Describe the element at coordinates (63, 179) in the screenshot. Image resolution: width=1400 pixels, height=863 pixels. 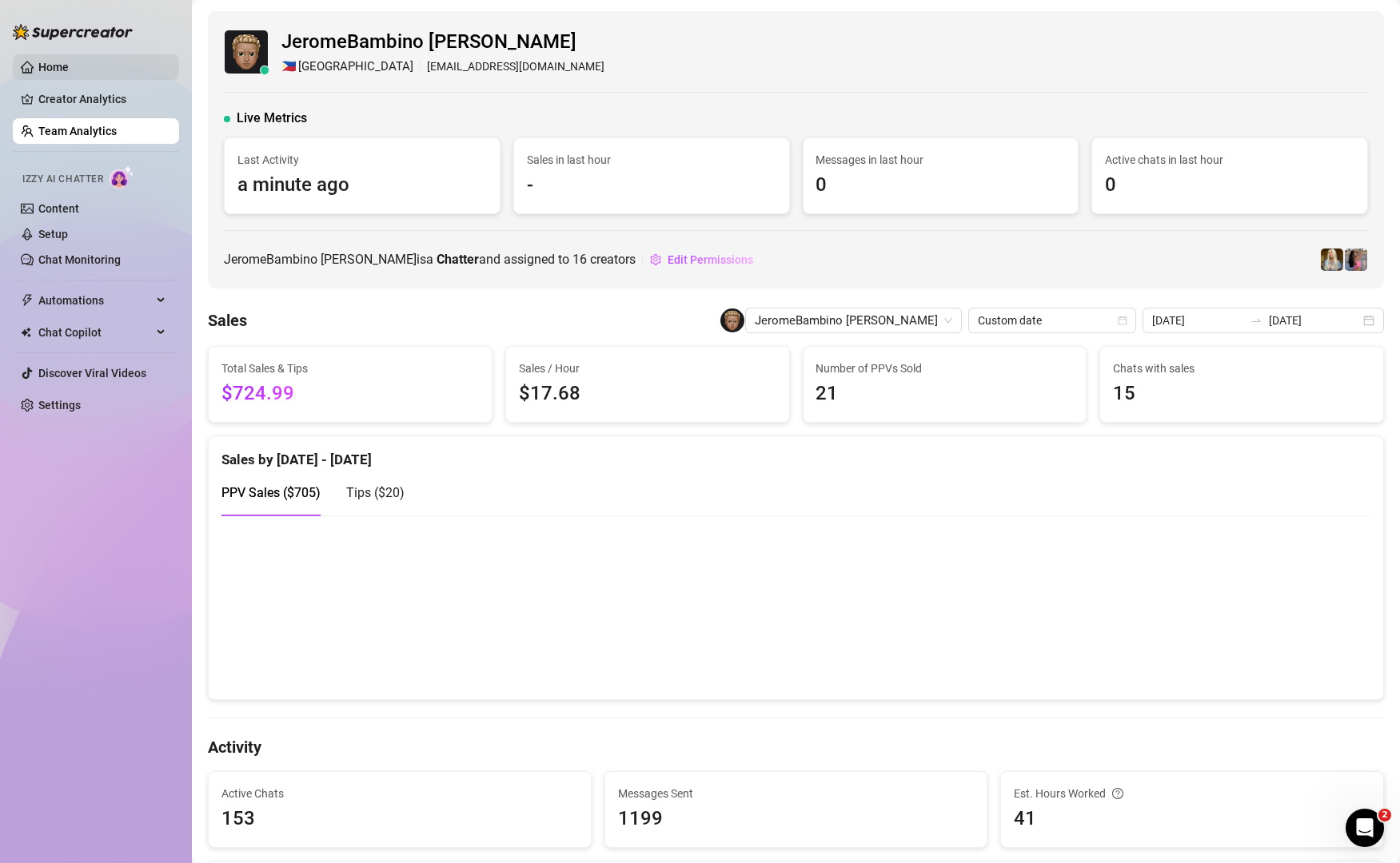
I see `span: Izzy AI Chatter` at that location.